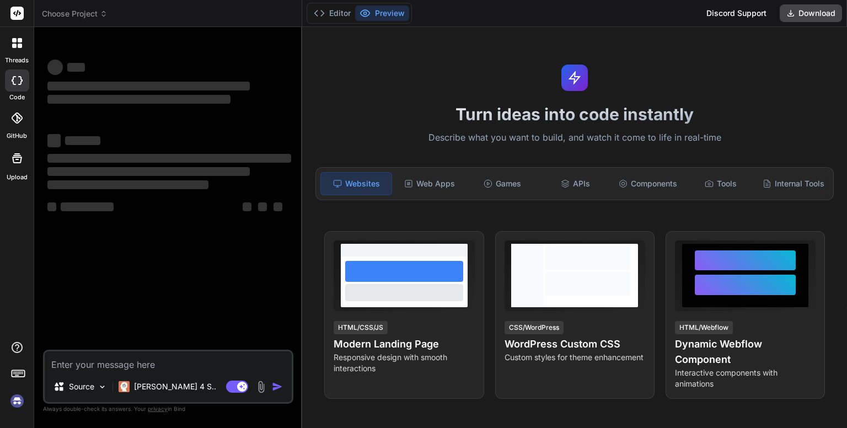 The height and width of the screenshot is (428, 847). Describe the element at coordinates (124, 387) in the screenshot. I see `img: Claude 4 Sonnet` at that location.